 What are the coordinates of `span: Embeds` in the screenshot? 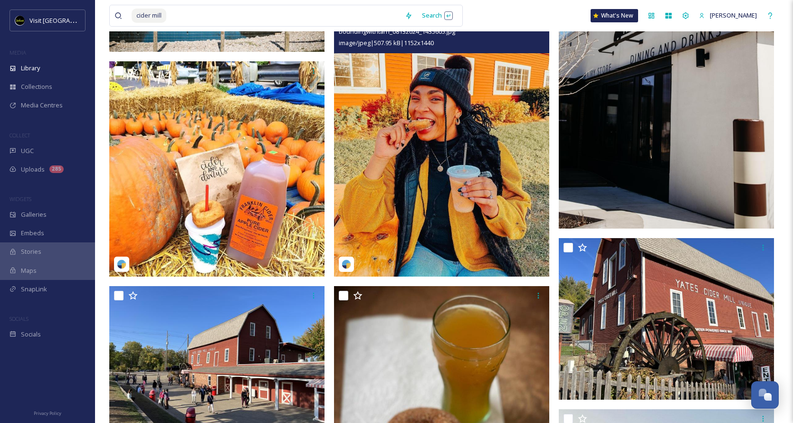 It's located at (32, 233).